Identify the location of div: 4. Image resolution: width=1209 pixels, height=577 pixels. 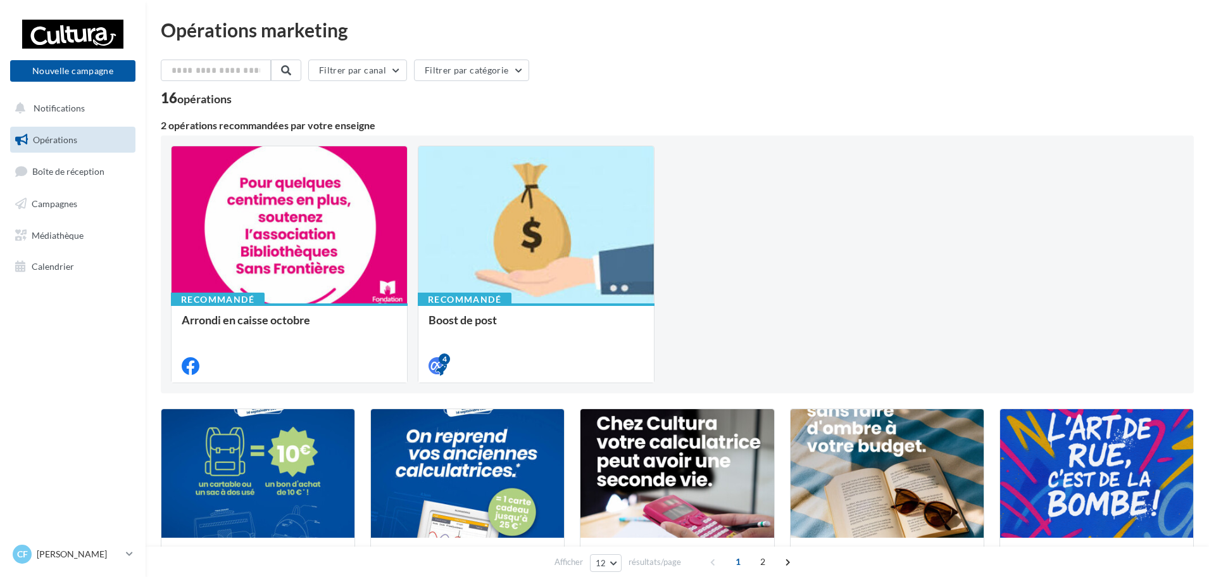
(444, 359).